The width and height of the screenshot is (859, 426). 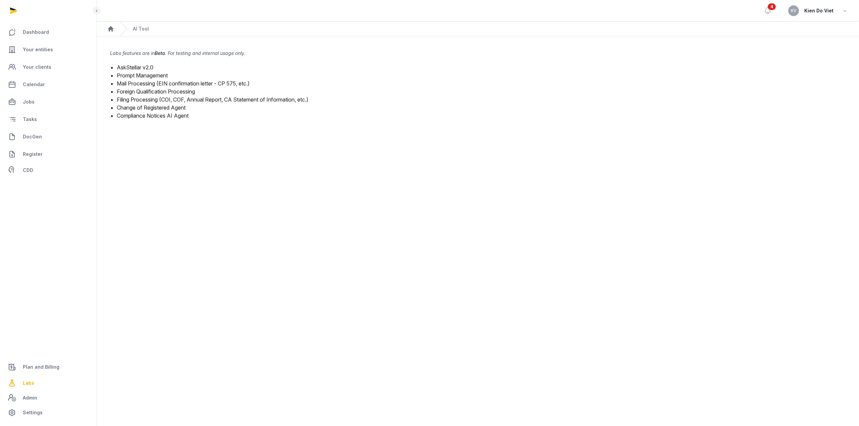 What do you see at coordinates (156, 92) in the screenshot?
I see `a: Foreign Qualification Processing` at bounding box center [156, 92].